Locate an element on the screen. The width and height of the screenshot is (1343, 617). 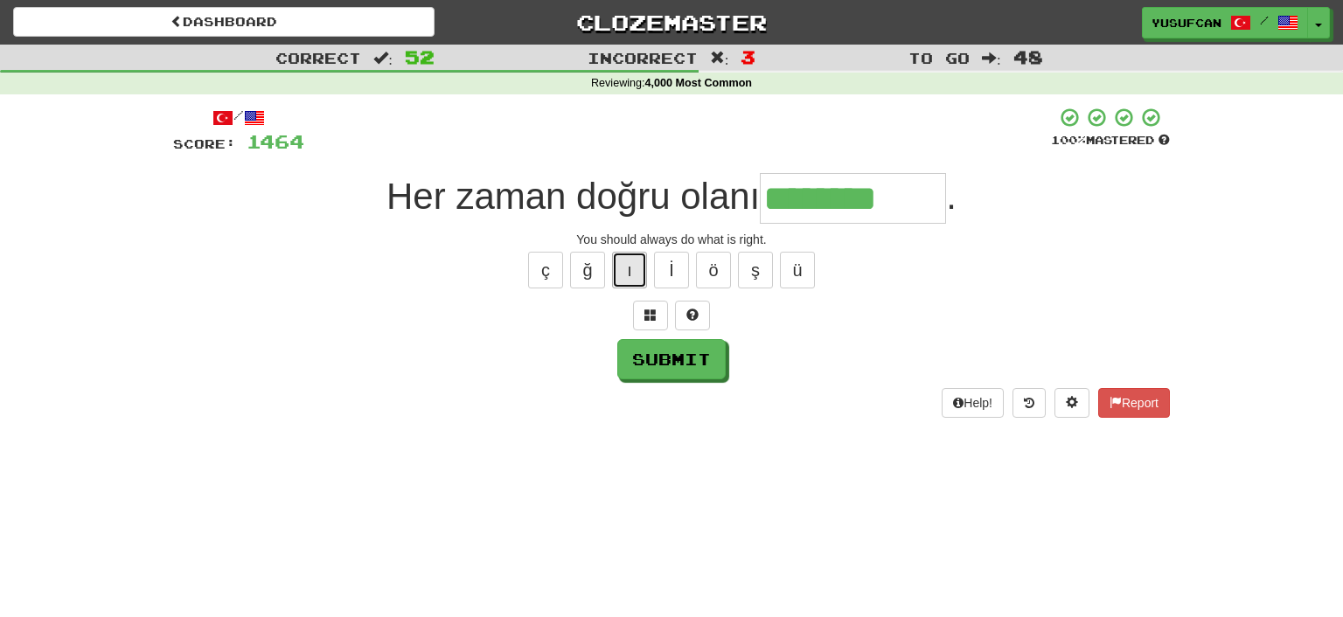
button: ö is located at coordinates (713, 270).